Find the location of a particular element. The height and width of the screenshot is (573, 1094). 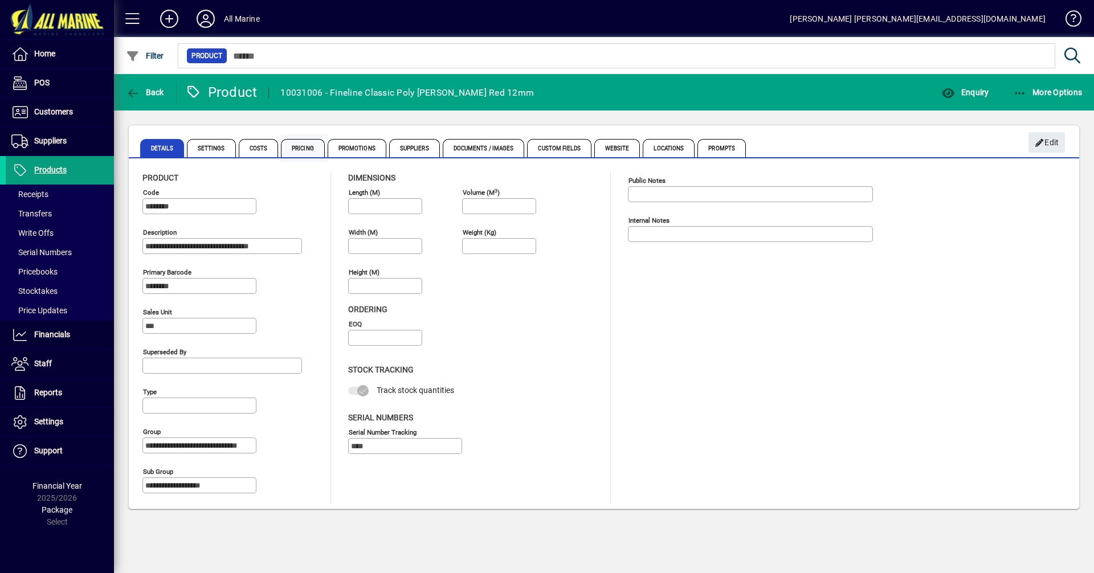

span: Products is located at coordinates (50, 170).